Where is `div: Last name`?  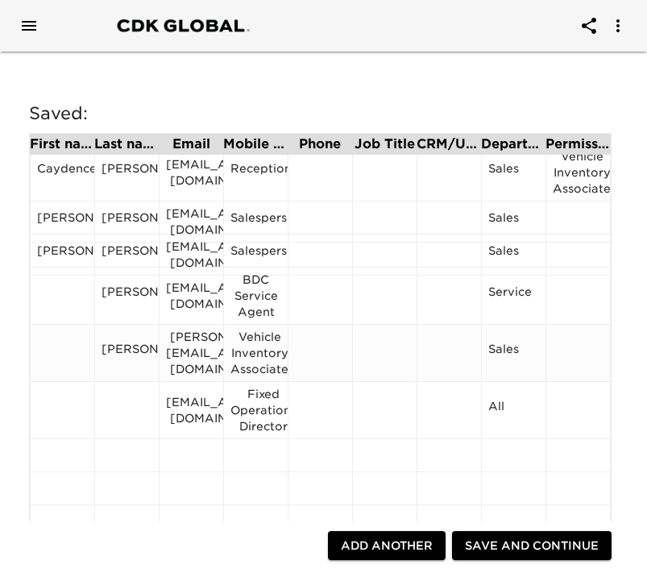
div: Last name is located at coordinates (127, 144).